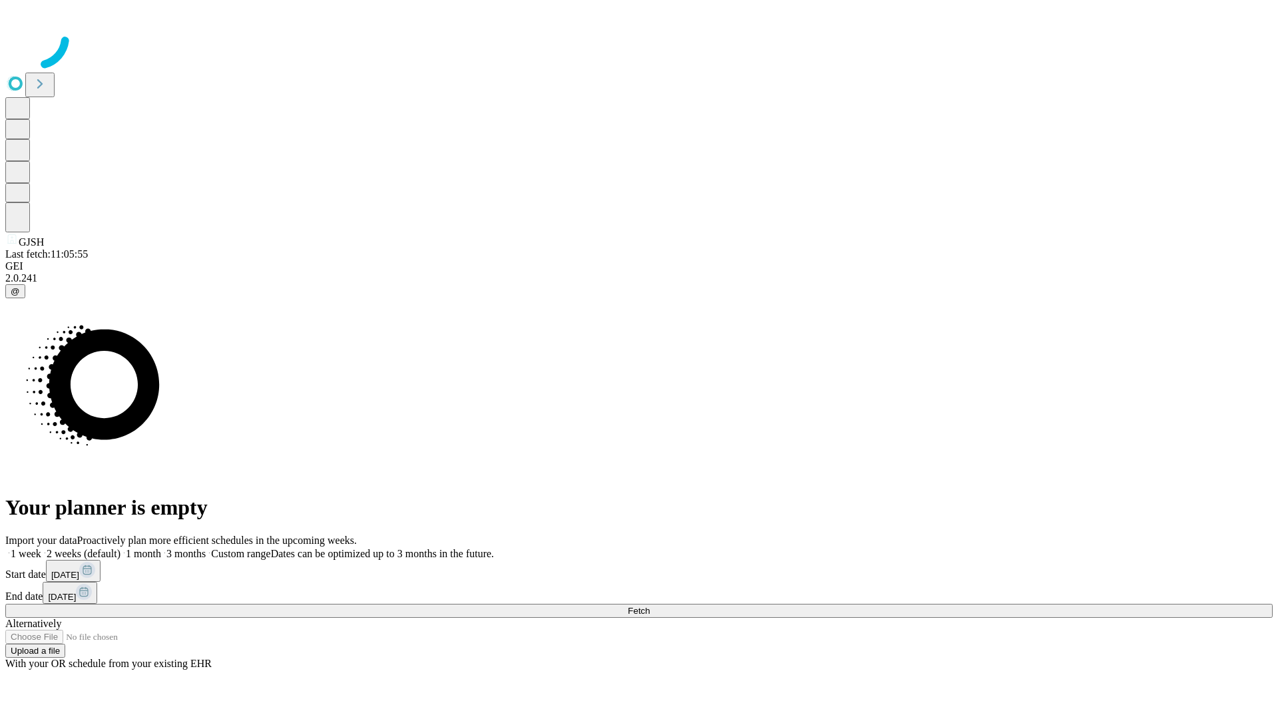  Describe the element at coordinates (41, 540) in the screenshot. I see `span: Import your data` at that location.